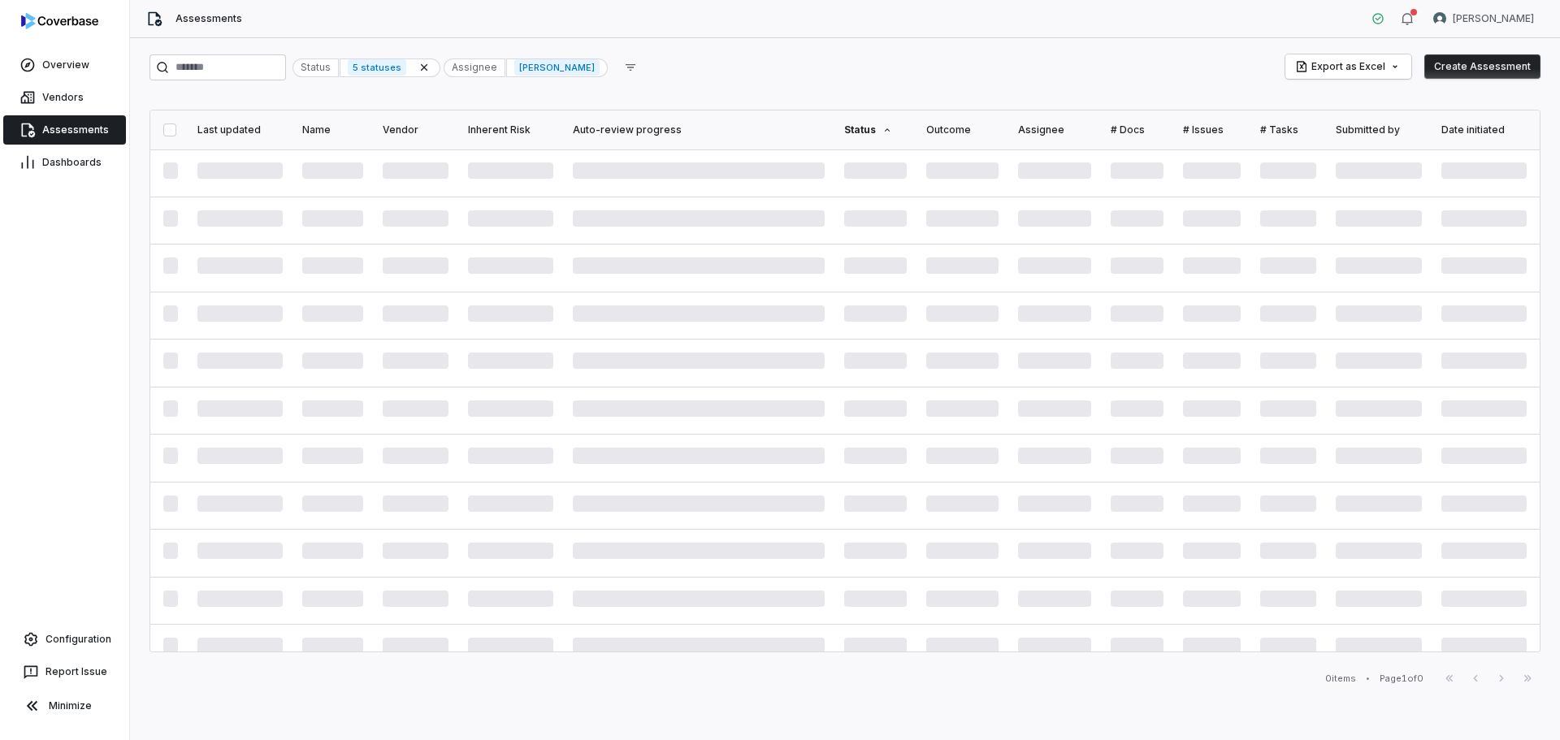  Describe the element at coordinates (1379, 130) in the screenshot. I see `div: Submitted by` at that location.